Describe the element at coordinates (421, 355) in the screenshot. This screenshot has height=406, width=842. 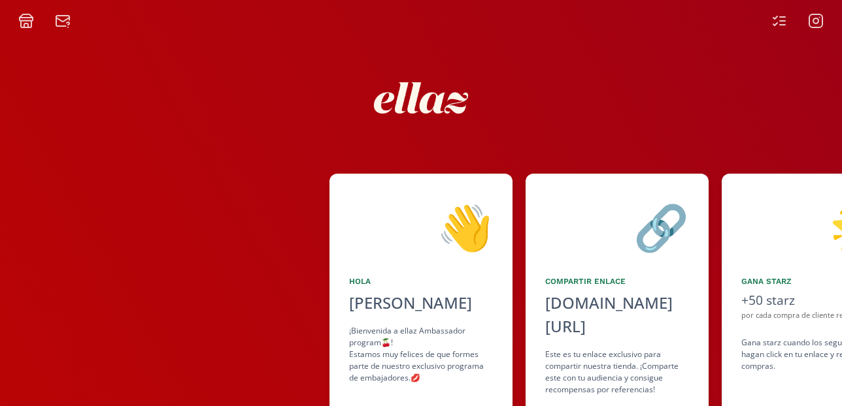
I see `div: ¡Bienvenida a ellaz Ambassador program🍒! Estamos muy felices de que formes parte de nuestro exclu...` at that location.